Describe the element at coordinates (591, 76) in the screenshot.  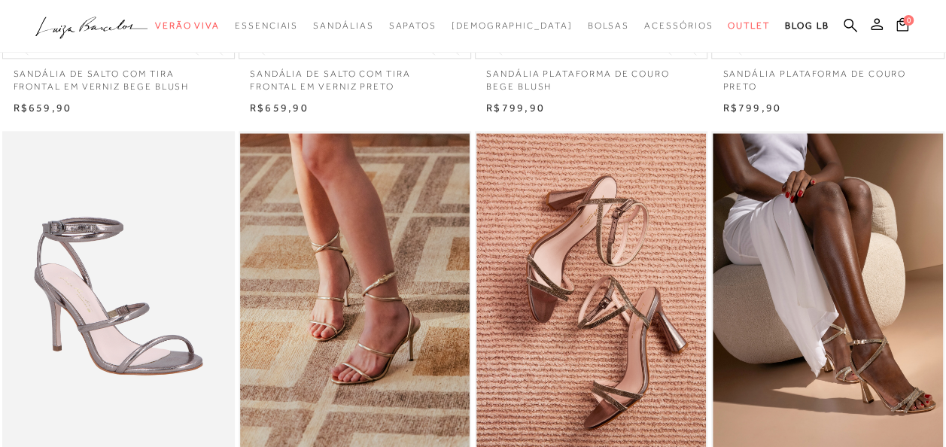
I see `p: SANDÁLIA PLATAFORMA DE COURO BEGE BLUSH` at that location.